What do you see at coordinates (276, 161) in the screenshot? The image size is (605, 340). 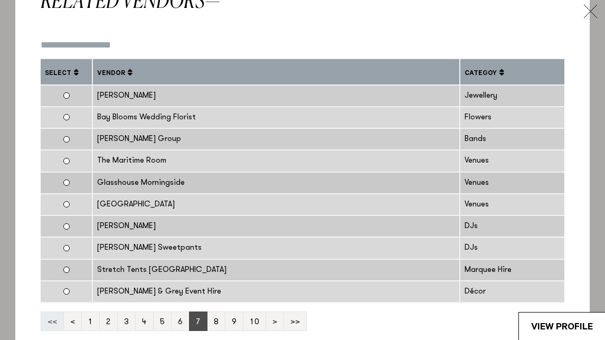 I see `div: The Maritime Room` at bounding box center [276, 161].